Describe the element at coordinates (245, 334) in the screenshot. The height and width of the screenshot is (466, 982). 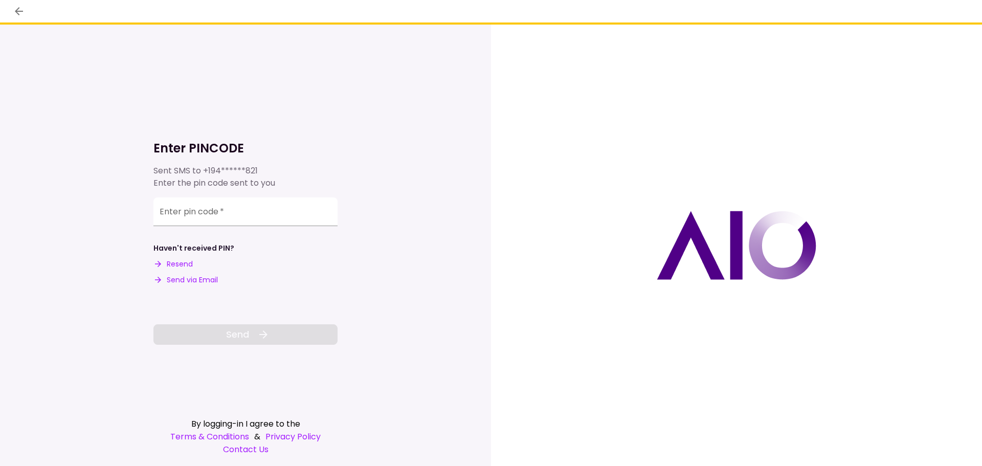
I see `button: Send` at that location.